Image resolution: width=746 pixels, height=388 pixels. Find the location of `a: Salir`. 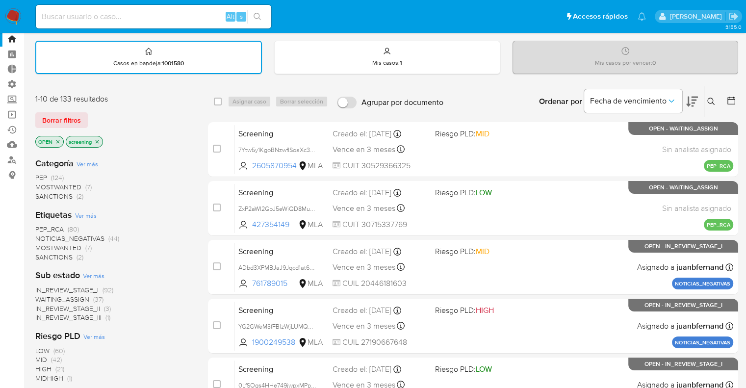

a: Salir is located at coordinates (734, 16).